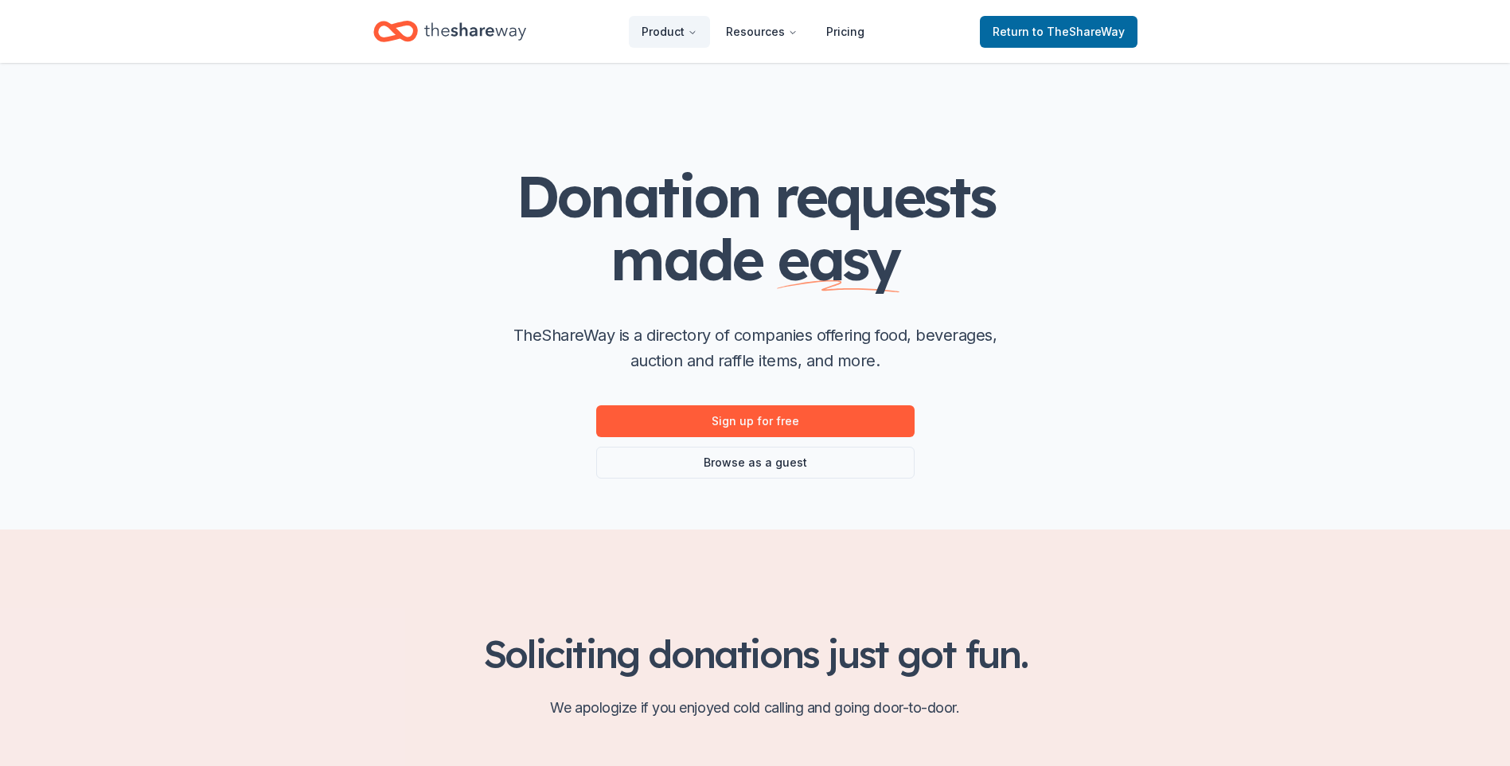 The height and width of the screenshot is (766, 1510). I want to click on h2: Soliciting donations just got fun., so click(755, 653).